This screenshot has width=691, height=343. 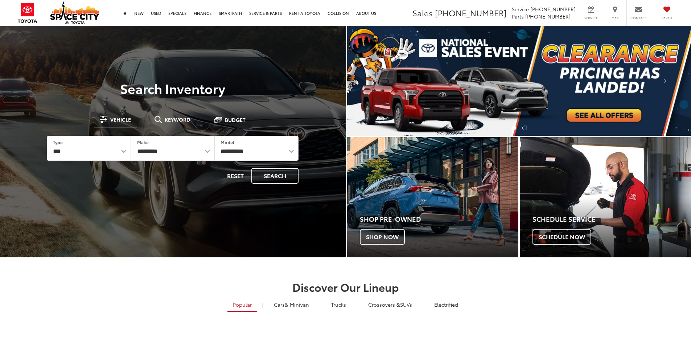 I want to click on h3: Search Inventory, so click(x=173, y=88).